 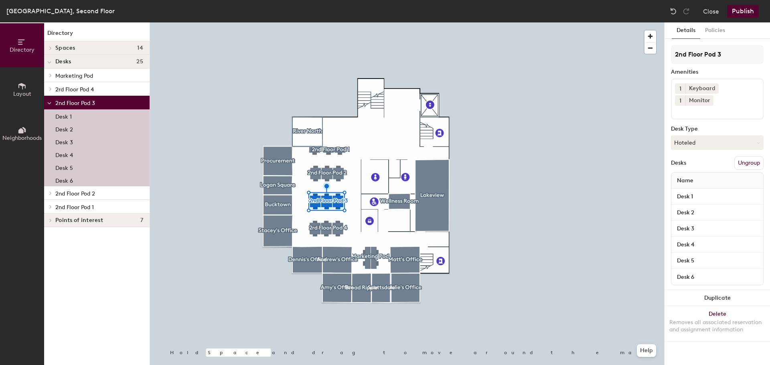 I want to click on span: 2nd Floor Pod 1, so click(x=75, y=207).